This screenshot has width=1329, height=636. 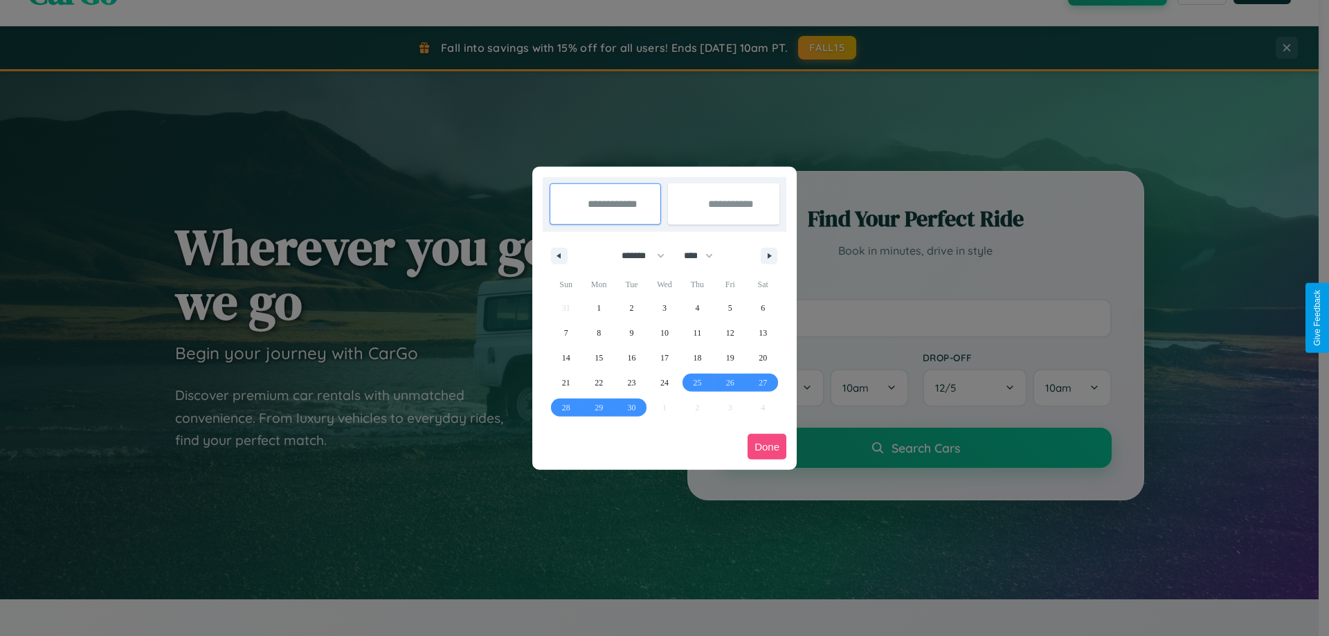 What do you see at coordinates (697, 383) in the screenshot?
I see `span: 25` at bounding box center [697, 383].